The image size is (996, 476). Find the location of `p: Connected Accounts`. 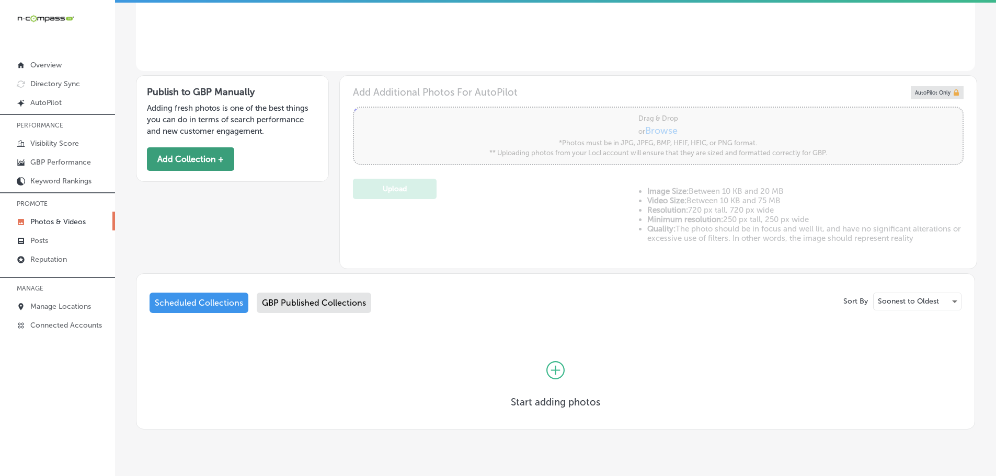

p: Connected Accounts is located at coordinates (66, 325).